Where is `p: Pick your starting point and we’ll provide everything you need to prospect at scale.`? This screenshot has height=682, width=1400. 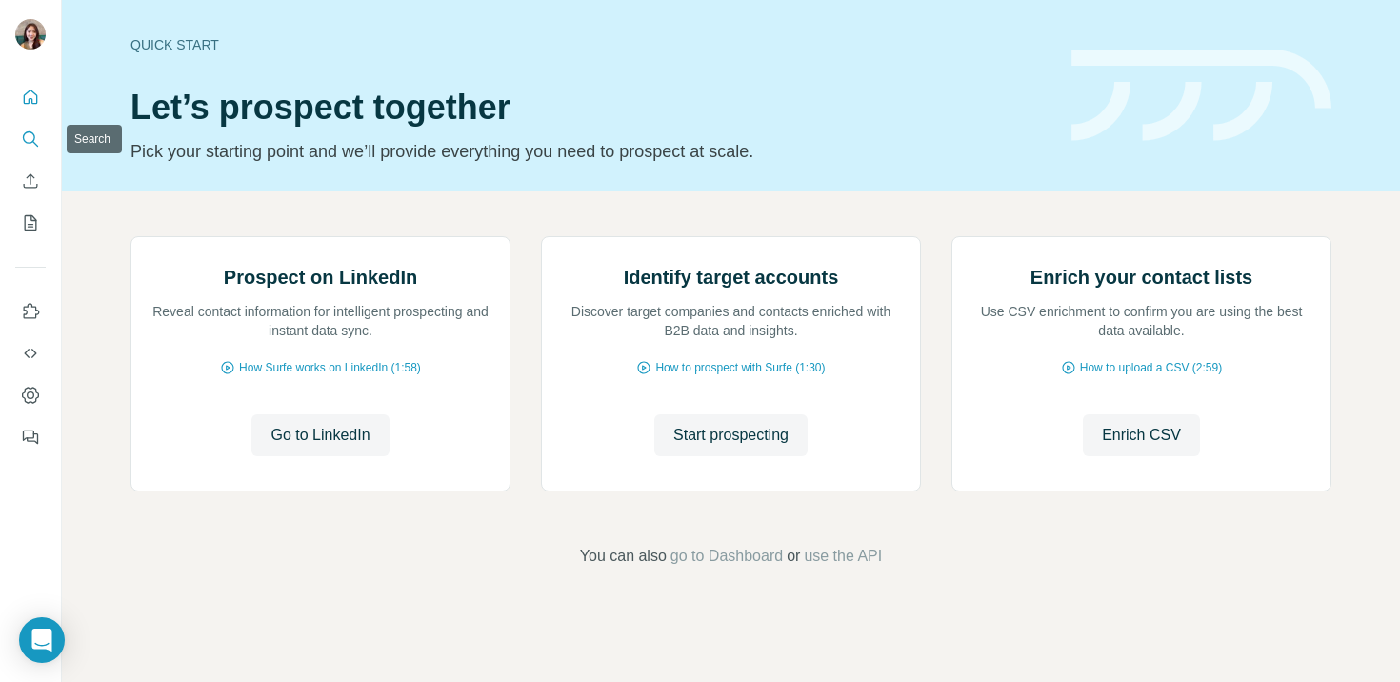
p: Pick your starting point and we’ll provide everything you need to prospect at scale. is located at coordinates (589, 151).